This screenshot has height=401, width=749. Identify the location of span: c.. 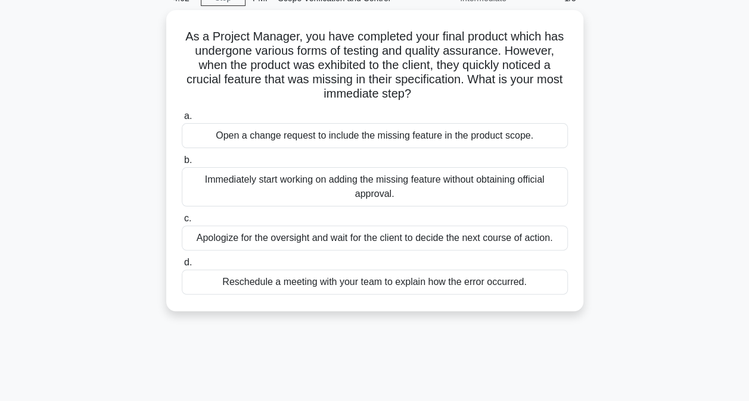
(188, 218).